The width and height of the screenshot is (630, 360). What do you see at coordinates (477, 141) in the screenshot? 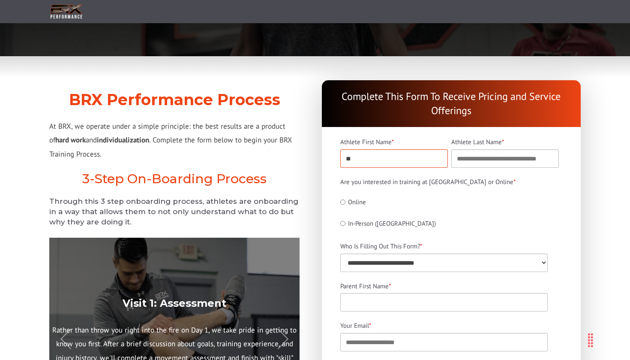
I see `span: Athlete Last Name` at bounding box center [477, 141].